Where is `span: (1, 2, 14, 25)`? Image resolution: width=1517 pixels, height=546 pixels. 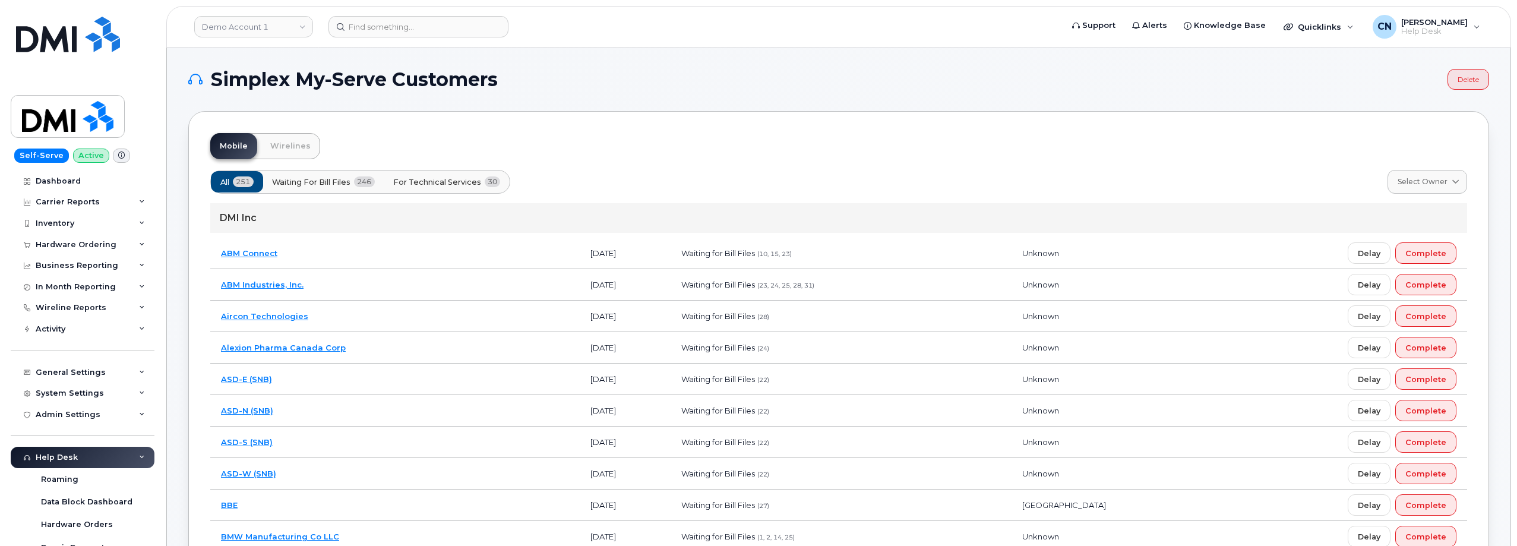 span: (1, 2, 14, 25) is located at coordinates (776, 537).